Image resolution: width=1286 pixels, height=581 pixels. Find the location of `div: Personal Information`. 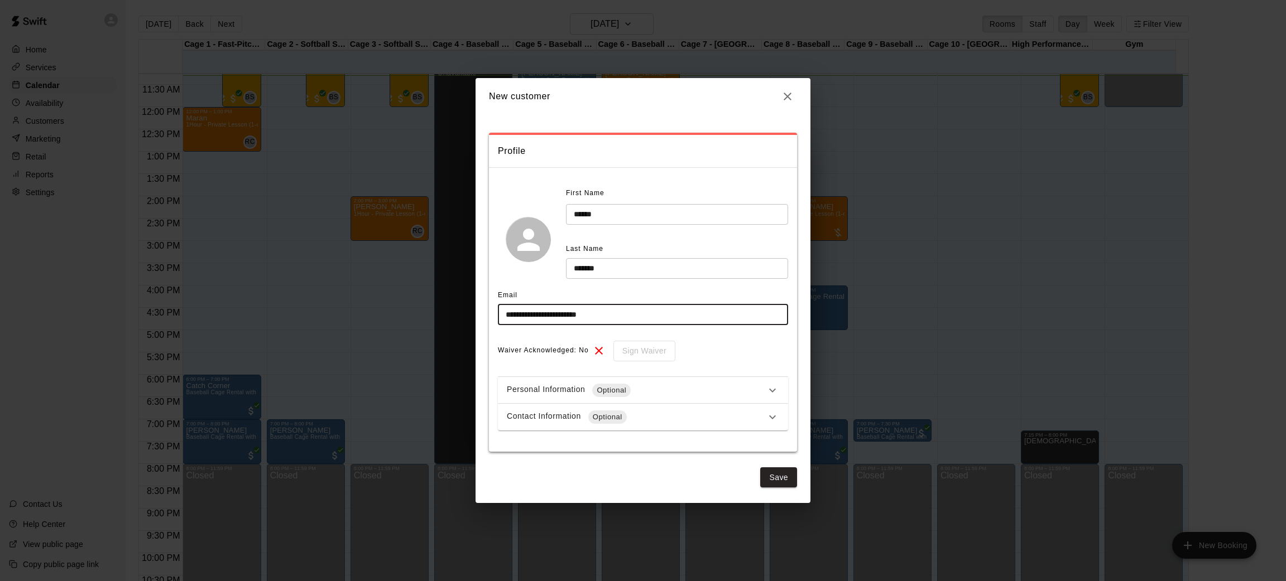

div: Personal Information is located at coordinates (636, 391).